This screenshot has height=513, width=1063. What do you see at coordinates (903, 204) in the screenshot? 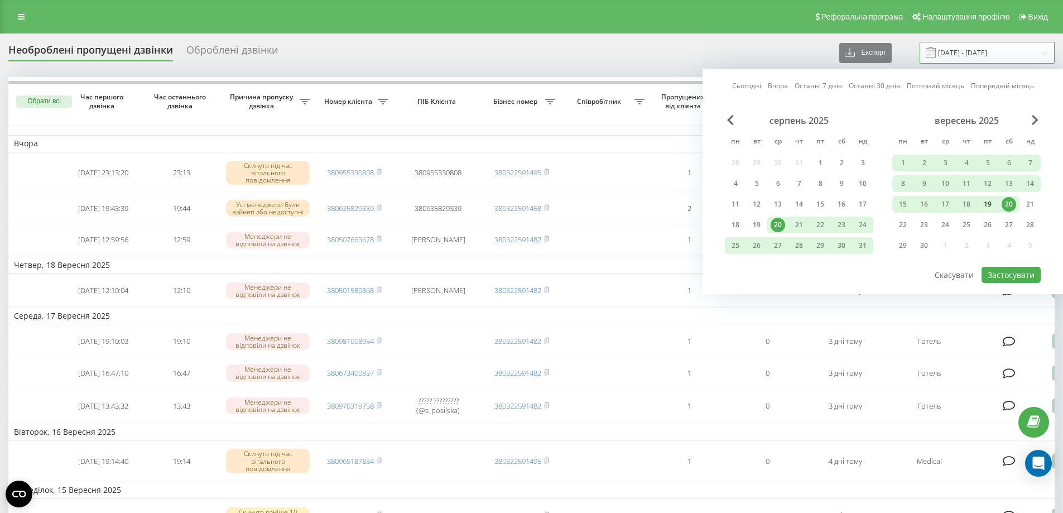
I see `div: 15` at bounding box center [903, 204].